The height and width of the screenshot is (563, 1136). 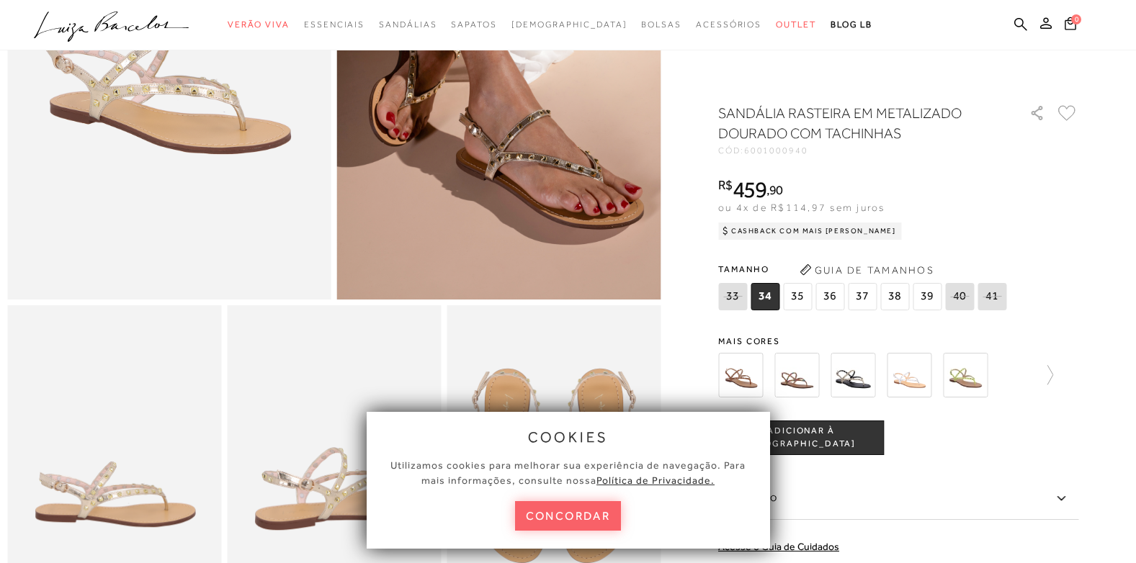 What do you see at coordinates (830, 297) in the screenshot?
I see `span: 36` at bounding box center [830, 297].